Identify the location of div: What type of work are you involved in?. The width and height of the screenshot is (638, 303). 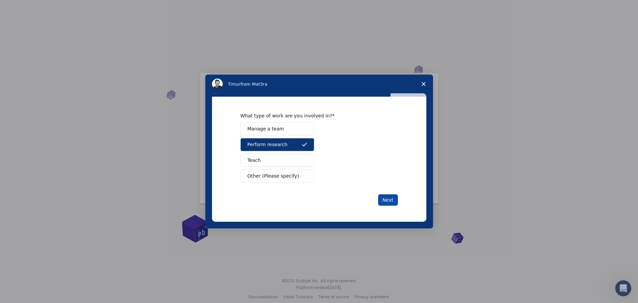
(314, 116).